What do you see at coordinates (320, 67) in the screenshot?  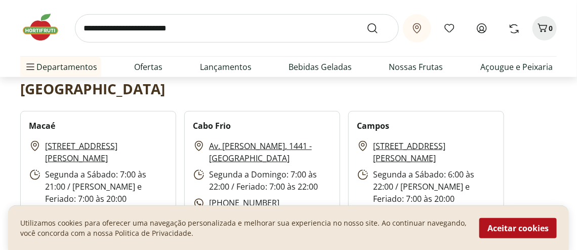 I see `a: Bebidas Geladas` at bounding box center [320, 67].